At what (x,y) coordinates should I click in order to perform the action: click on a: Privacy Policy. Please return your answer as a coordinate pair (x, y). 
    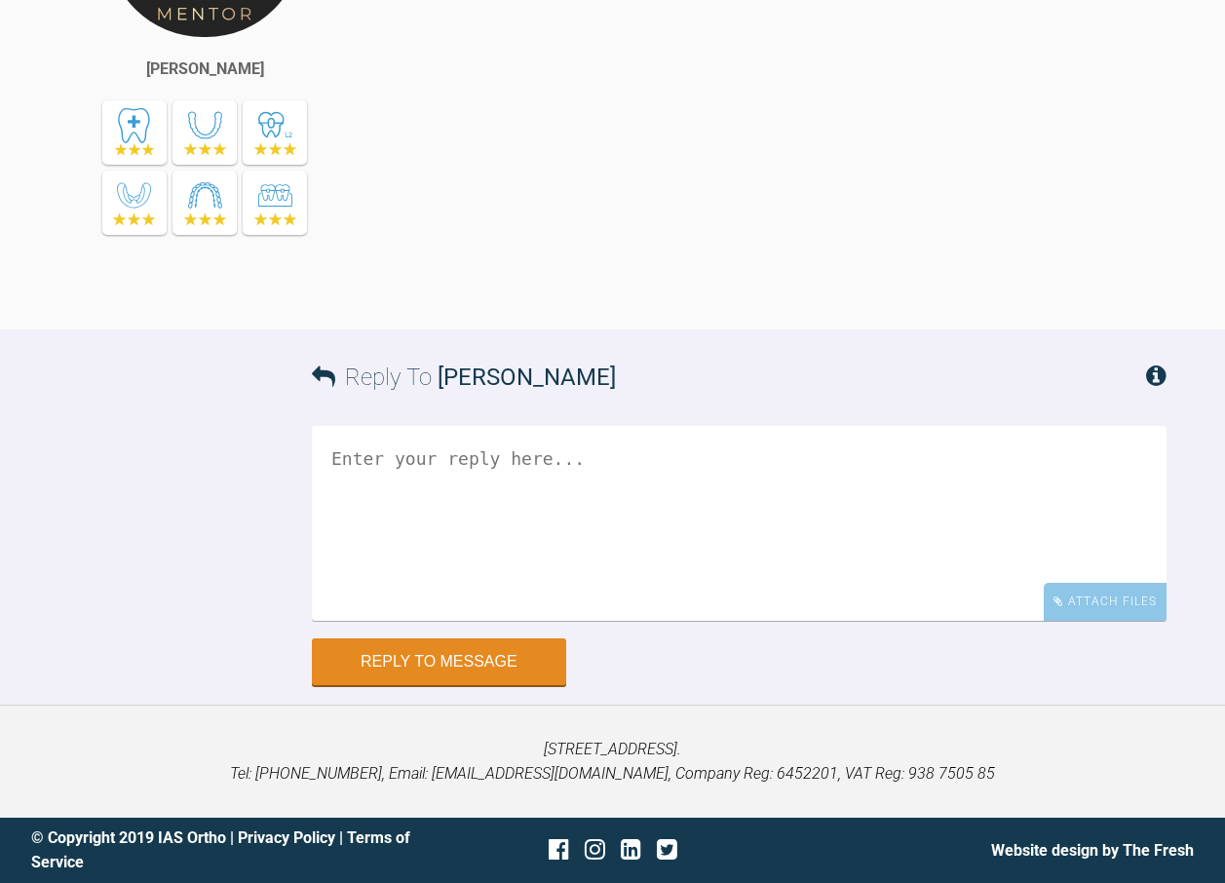
    Looking at the image, I should click on (286, 837).